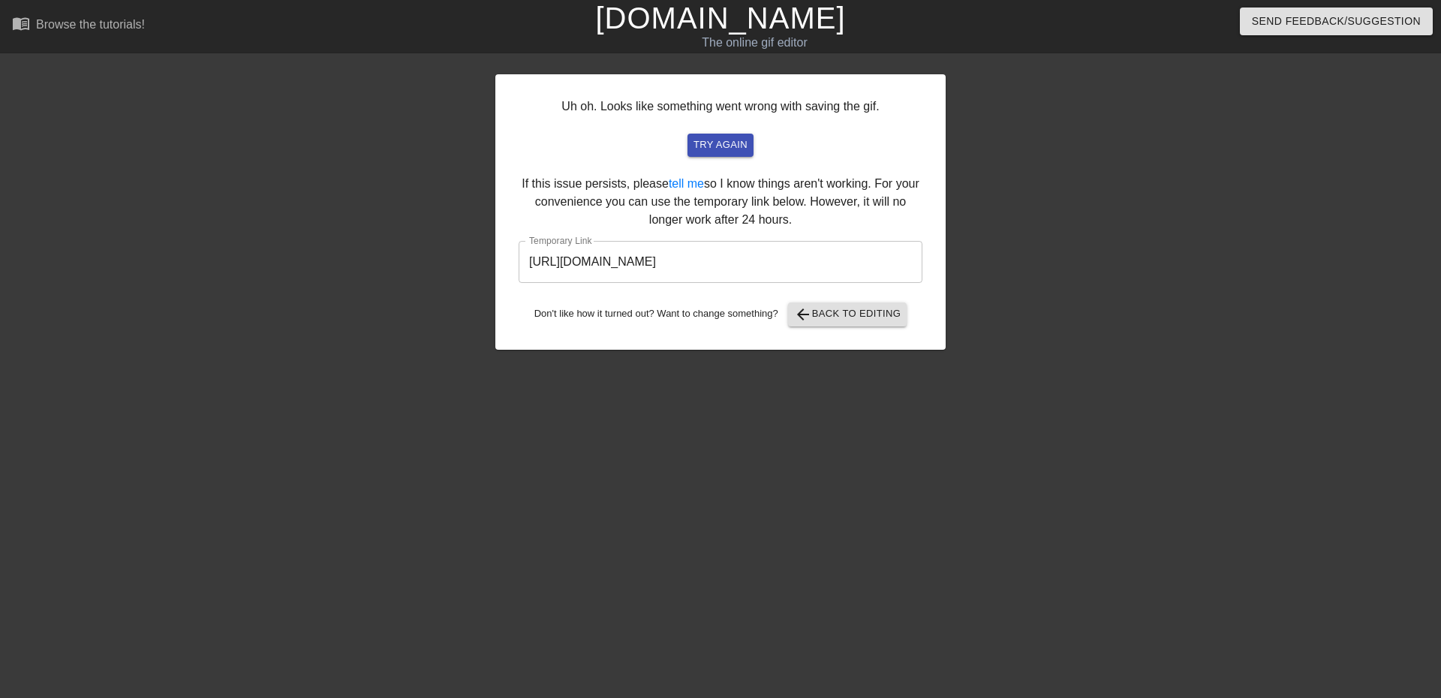  What do you see at coordinates (754, 43) in the screenshot?
I see `div: The online gif editor` at bounding box center [754, 43].